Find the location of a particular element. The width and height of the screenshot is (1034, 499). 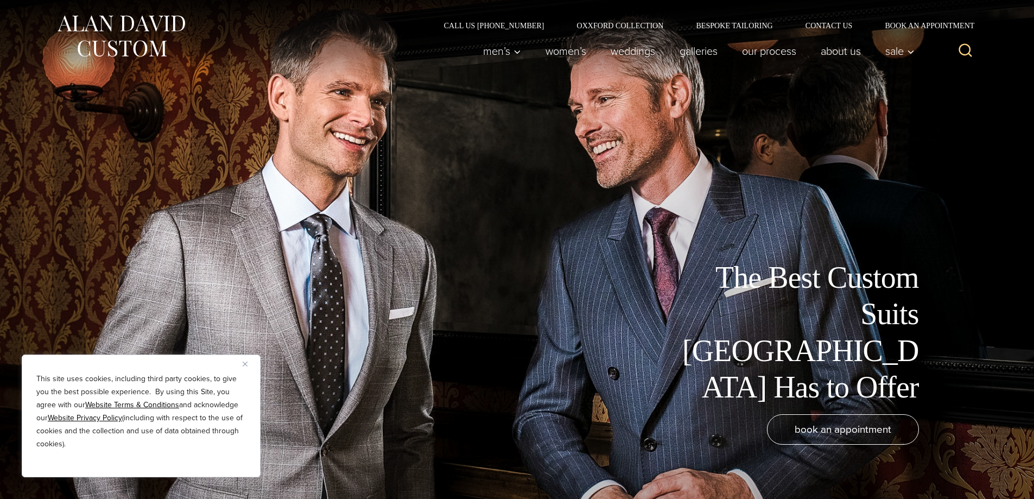

a: About Us is located at coordinates (840, 51).